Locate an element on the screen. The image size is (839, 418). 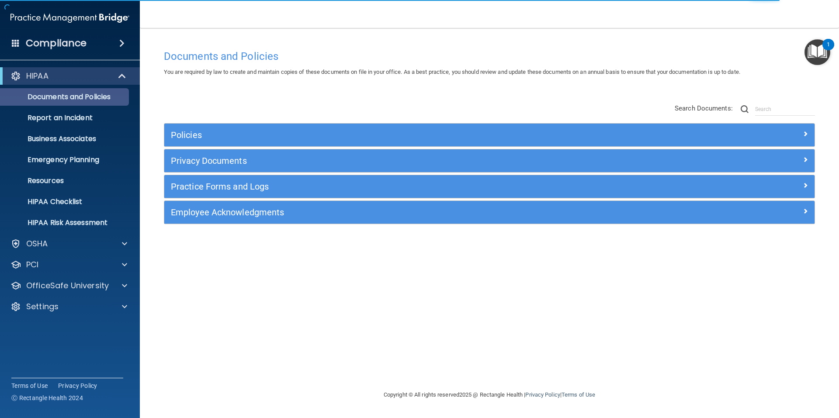
p: Business Associates is located at coordinates (65, 139).